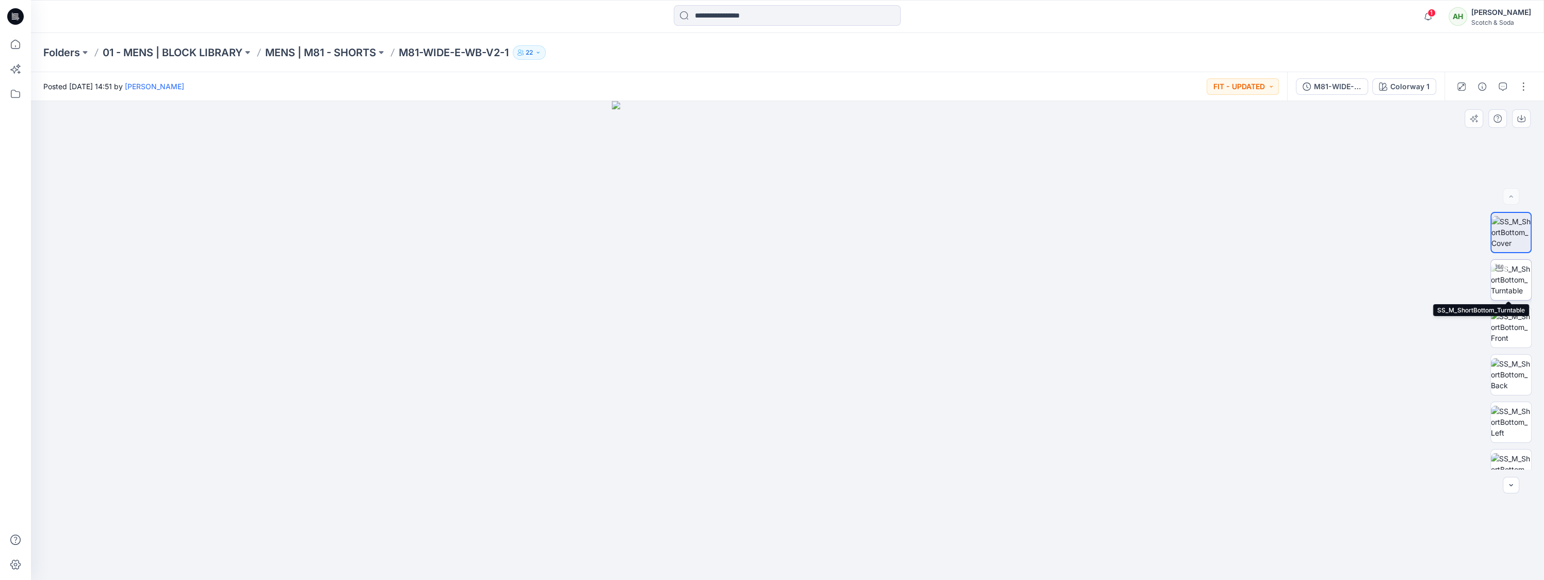  What do you see at coordinates (61, 53) in the screenshot?
I see `p: Folders` at bounding box center [61, 53].